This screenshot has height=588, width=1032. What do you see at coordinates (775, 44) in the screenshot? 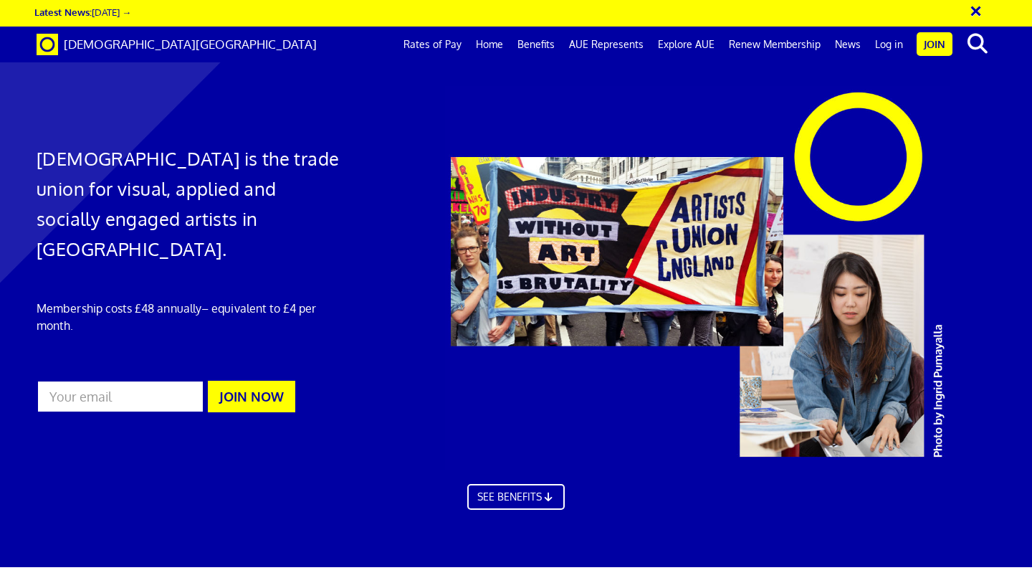
I see `a: Renew Membership` at bounding box center [775, 44].